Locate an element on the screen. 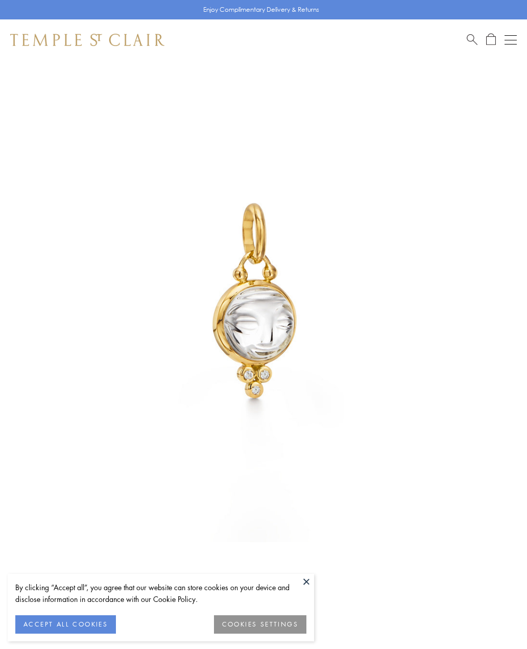 This screenshot has width=527, height=649. img: P71852-CRMNFC10 is located at coordinates (256, 301).